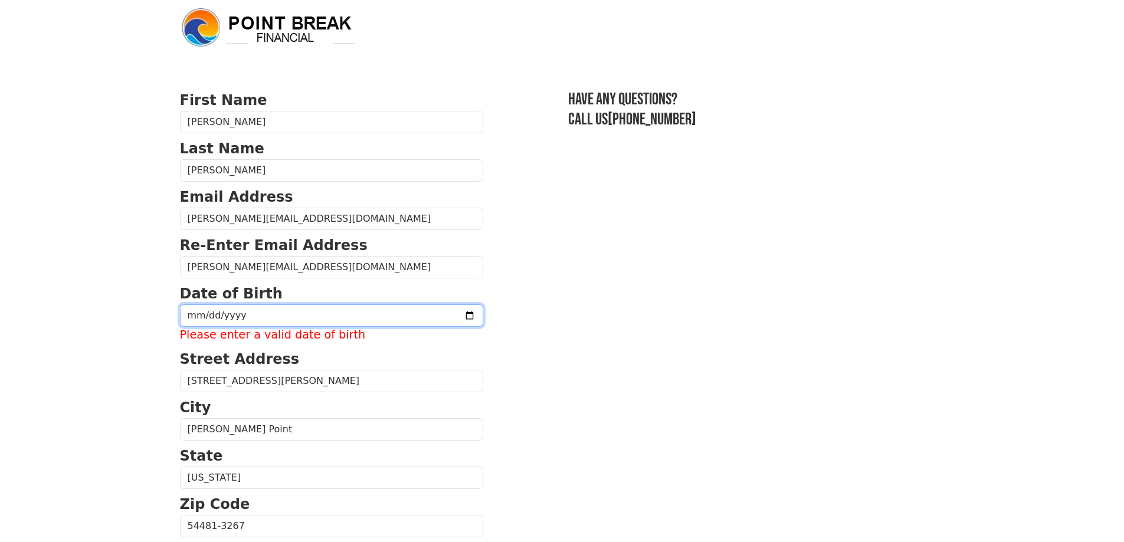  Describe the element at coordinates (332, 335) in the screenshot. I see `label: Please enter a valid date of birth` at that location.